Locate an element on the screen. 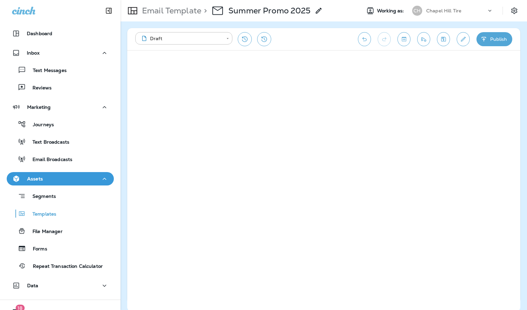  button: Text Broadcasts is located at coordinates (60, 142).